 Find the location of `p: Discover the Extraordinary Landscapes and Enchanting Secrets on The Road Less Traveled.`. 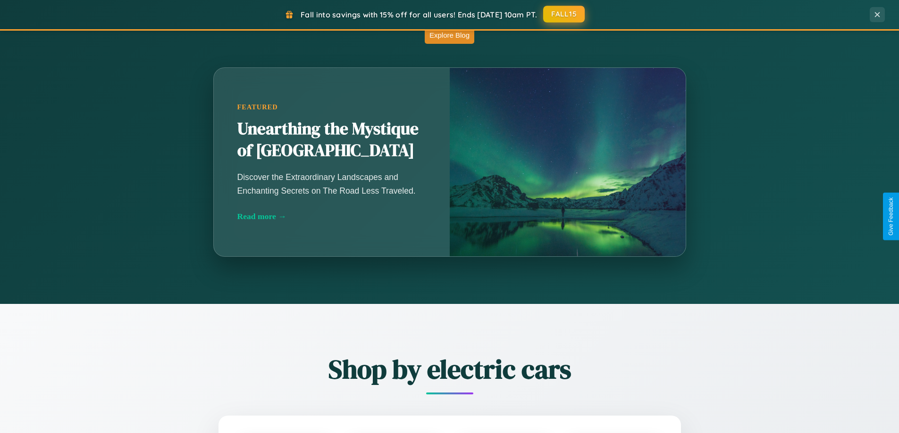

p: Discover the Extraordinary Landscapes and Enchanting Secrets on The Road Less Traveled. is located at coordinates (332, 184).